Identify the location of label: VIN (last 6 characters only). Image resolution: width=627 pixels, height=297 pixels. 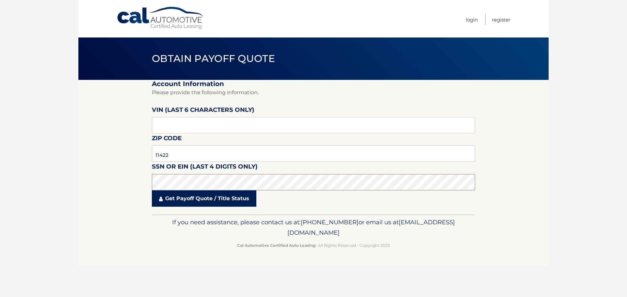
(203, 111).